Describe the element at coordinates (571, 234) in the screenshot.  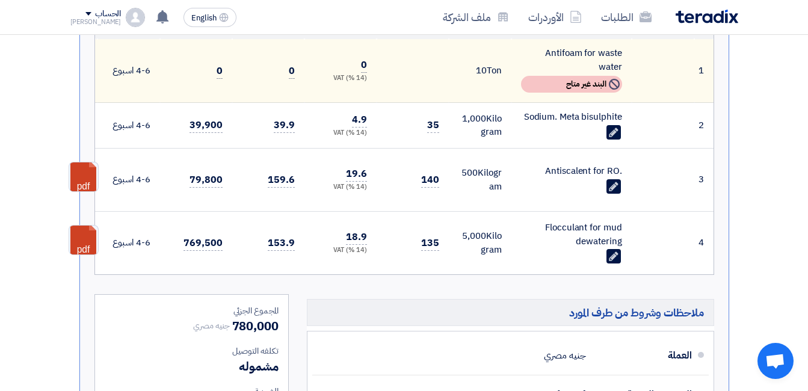
I see `div: Flocculant for mud dewatering` at that location.